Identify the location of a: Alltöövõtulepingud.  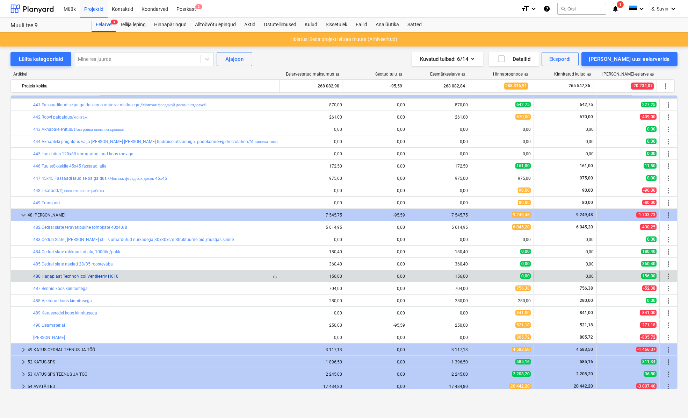
(215, 25).